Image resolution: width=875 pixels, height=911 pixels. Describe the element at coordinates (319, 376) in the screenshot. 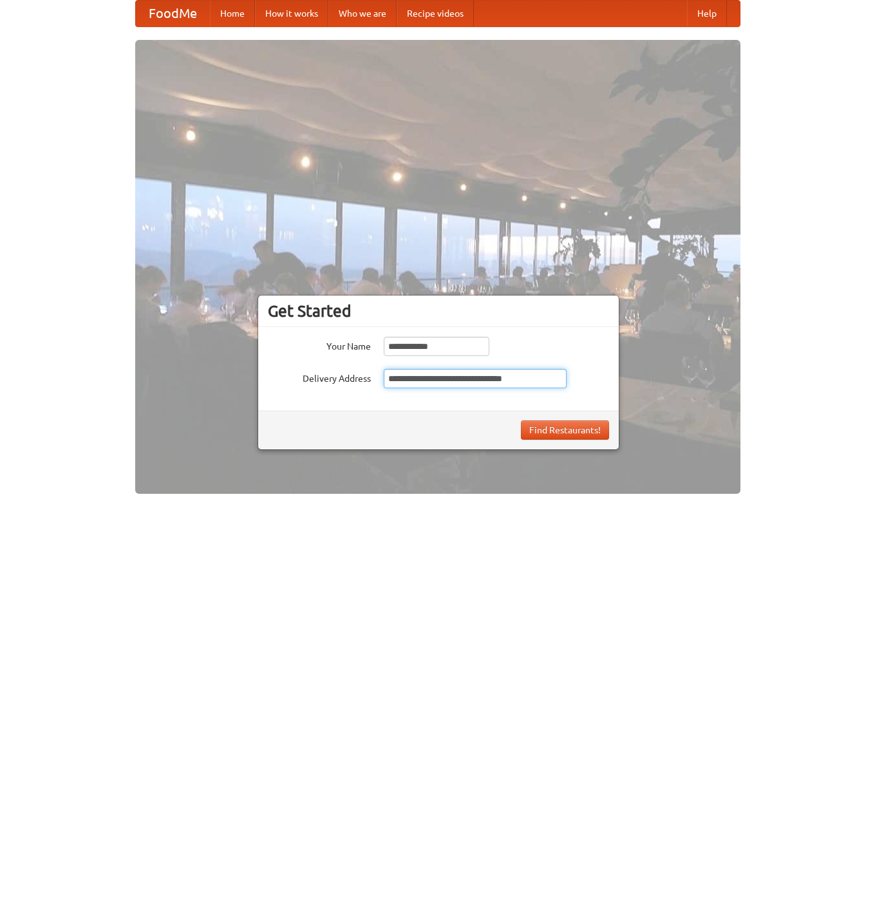

I see `label: Delivery Address` at that location.